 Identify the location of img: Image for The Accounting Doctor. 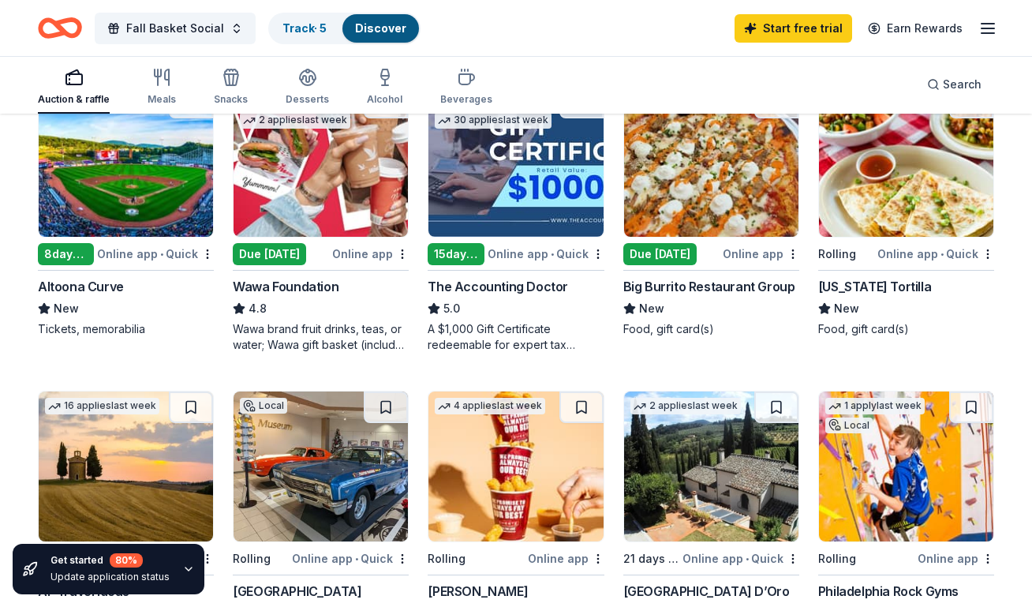
(515, 162).